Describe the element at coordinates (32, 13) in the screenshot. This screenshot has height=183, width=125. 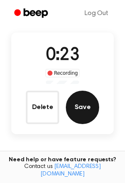
I see `a: Beep` at that location.